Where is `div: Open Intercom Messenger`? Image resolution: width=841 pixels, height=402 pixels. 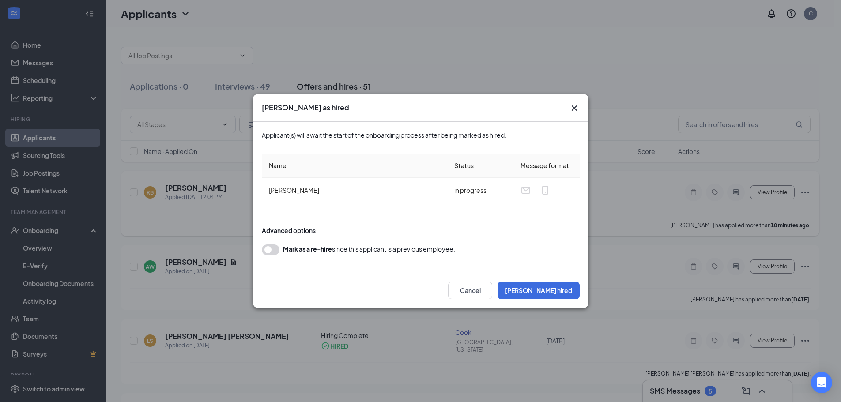 div: Open Intercom Messenger is located at coordinates (822, 383).